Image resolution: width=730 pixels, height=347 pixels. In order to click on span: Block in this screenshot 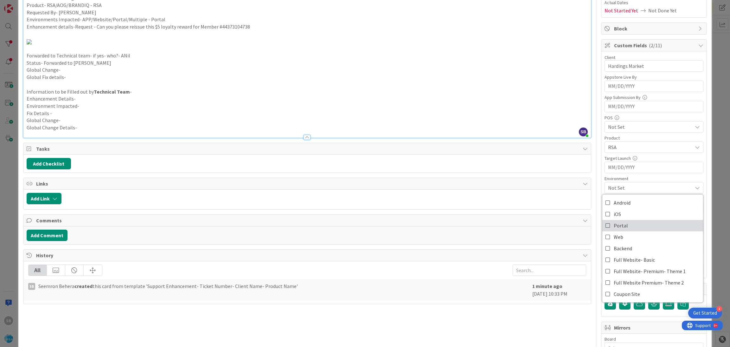, I will do `click(655, 29)`.